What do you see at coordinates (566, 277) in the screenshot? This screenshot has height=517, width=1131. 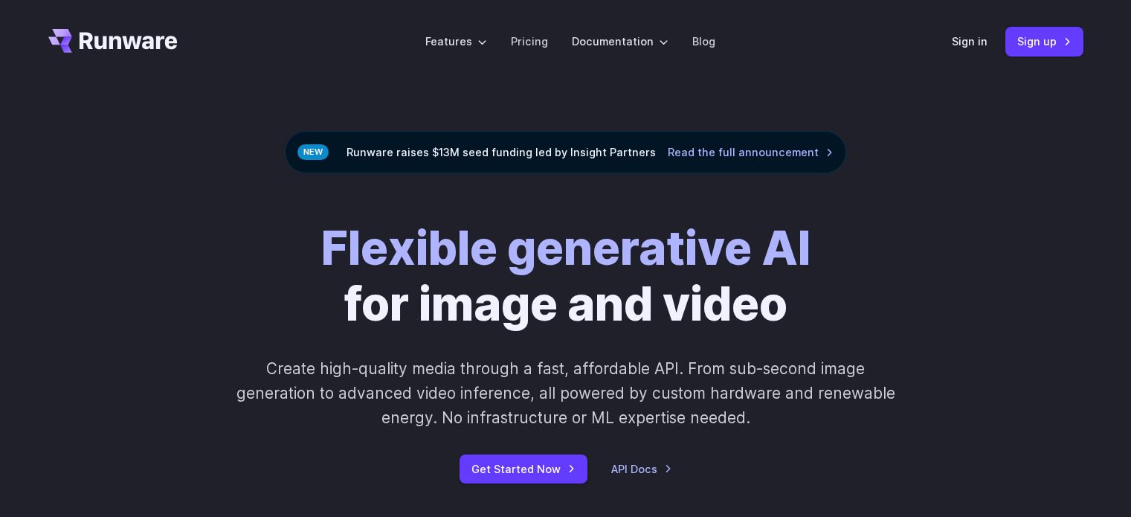 I see `h1: for image and video` at bounding box center [566, 277].